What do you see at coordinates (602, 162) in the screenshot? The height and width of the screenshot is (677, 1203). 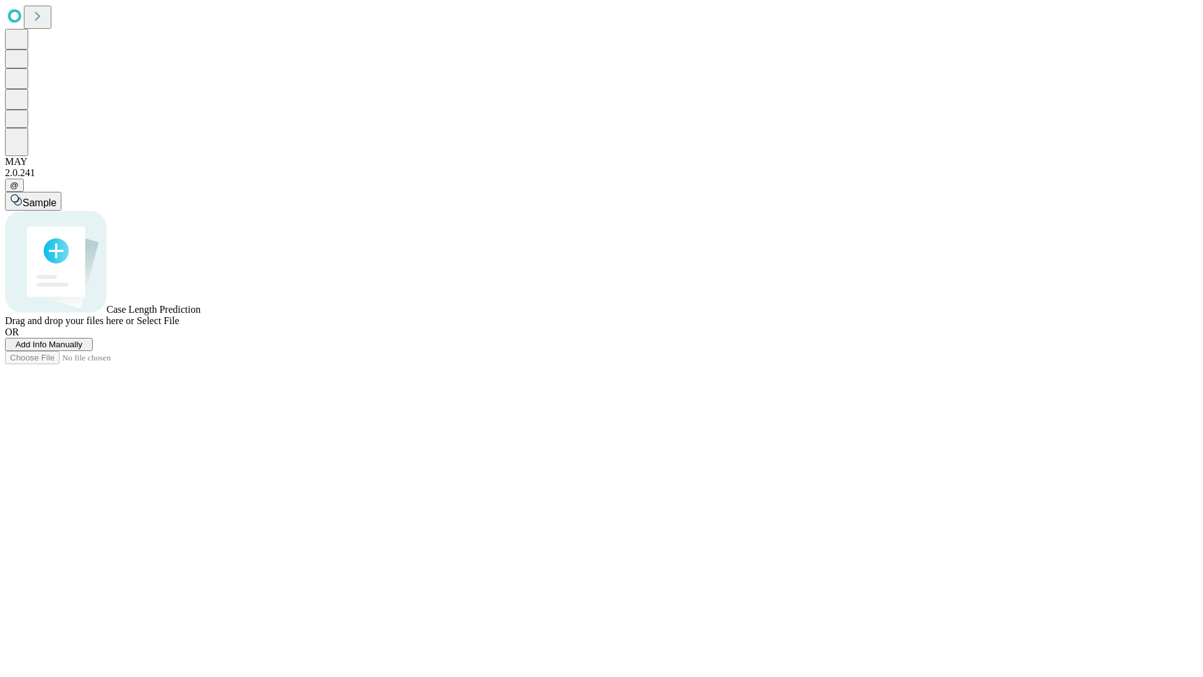 I see `div: MAY` at bounding box center [602, 162].